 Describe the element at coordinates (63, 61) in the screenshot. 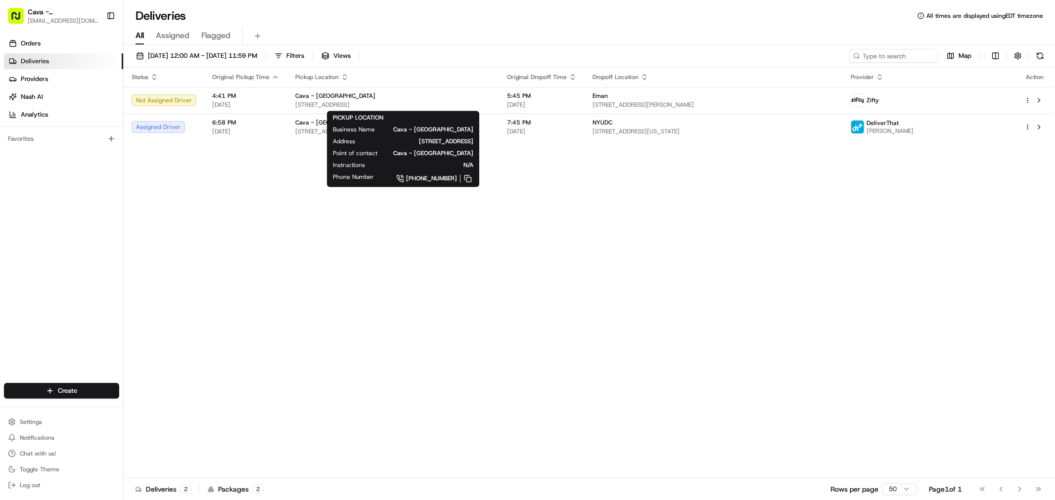

I see `a: Deliveries` at that location.